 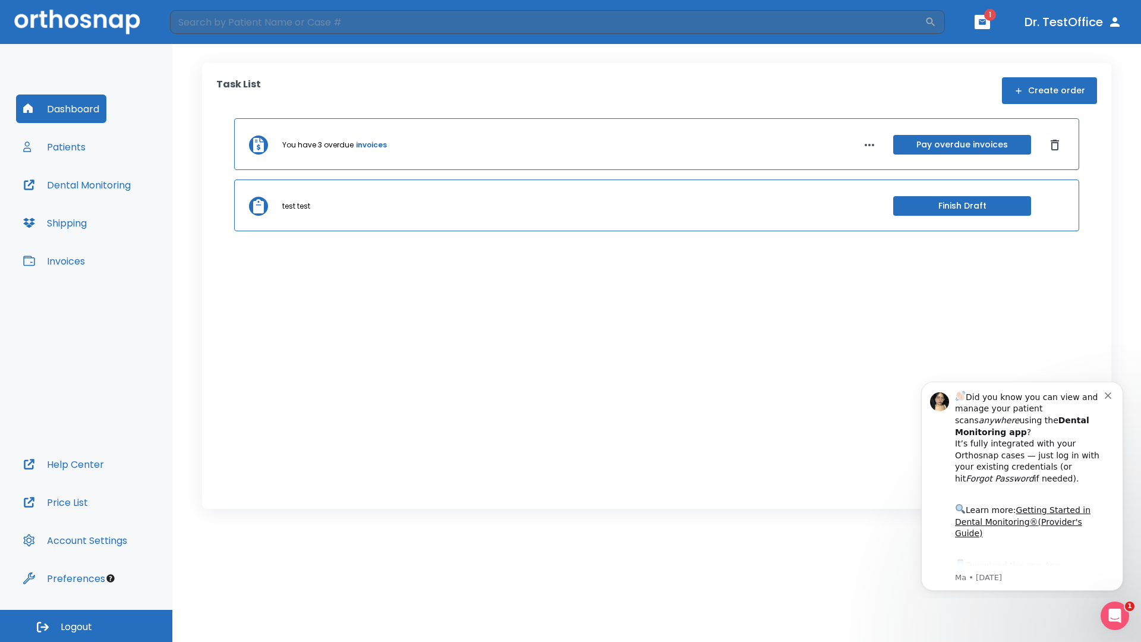 I want to click on a: Help Center, so click(x=64, y=464).